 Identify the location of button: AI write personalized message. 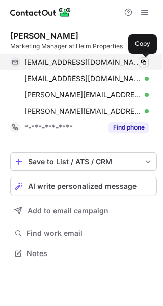
(84, 186).